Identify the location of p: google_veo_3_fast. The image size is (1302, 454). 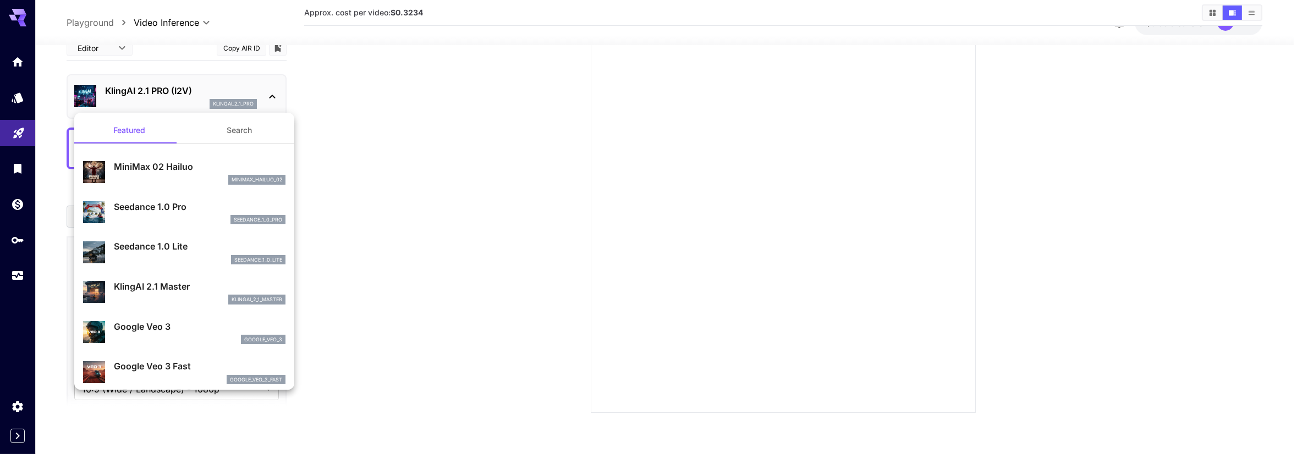
(256, 380).